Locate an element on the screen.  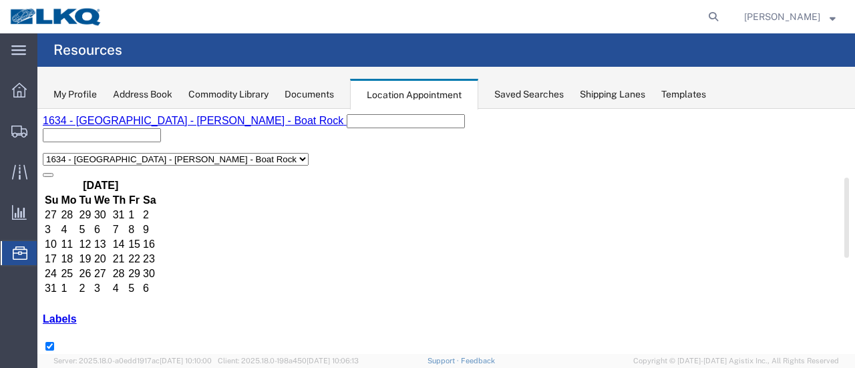
span: Client: 2025.18.0-198a450 is located at coordinates (288, 361).